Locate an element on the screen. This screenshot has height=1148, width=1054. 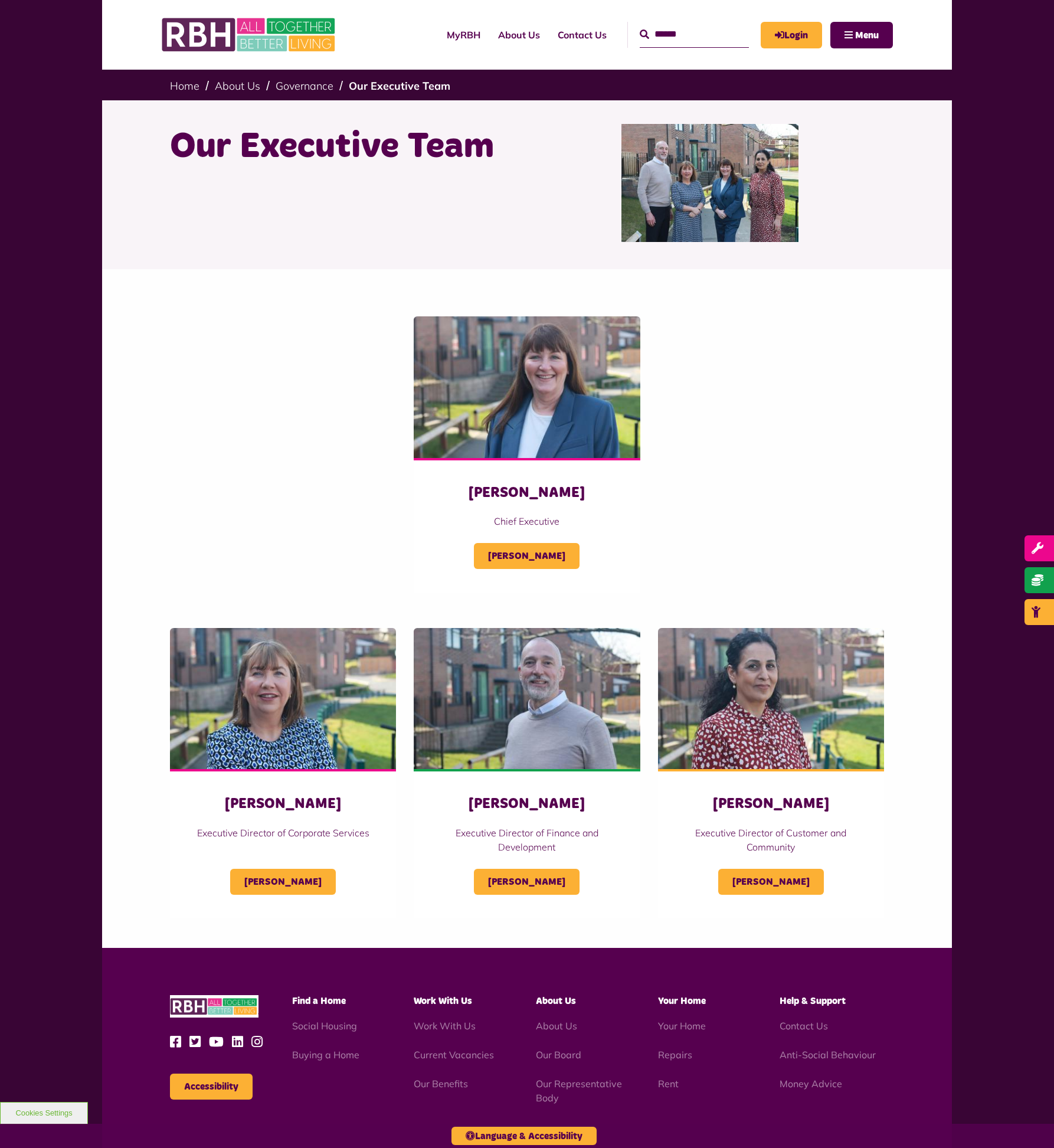
a: Current Vacancies is located at coordinates (454, 1055).